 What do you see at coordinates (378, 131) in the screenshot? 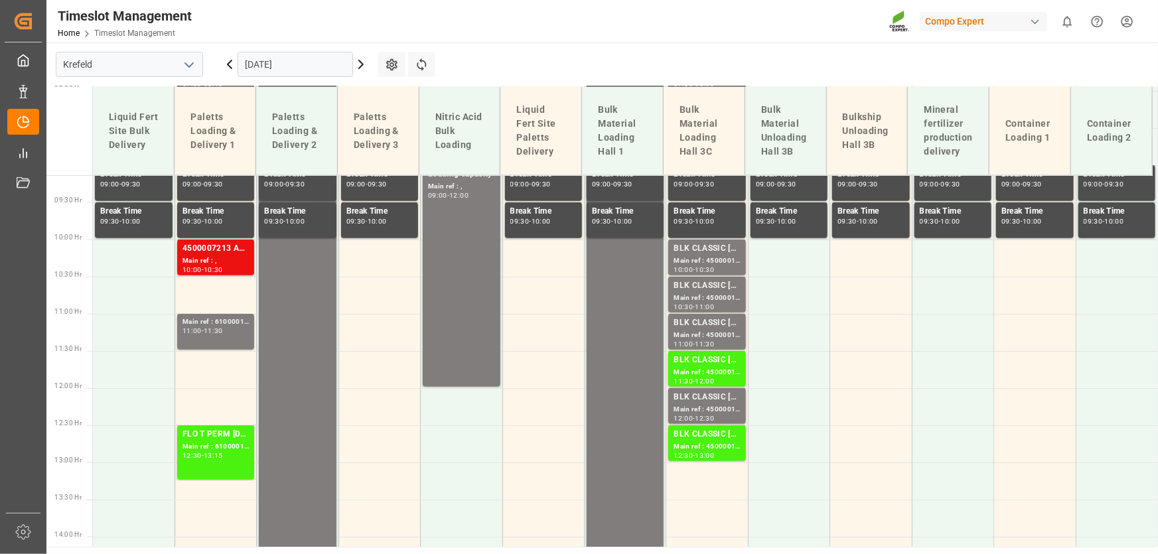
I see `div: Paletts Loading & Delivery 3` at bounding box center [378, 131].